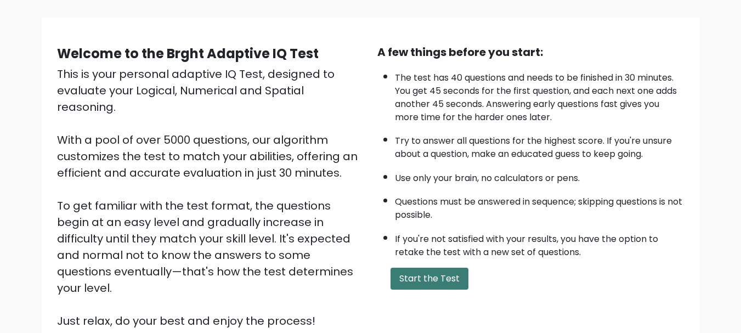 The height and width of the screenshot is (333, 741). Describe the element at coordinates (539, 206) in the screenshot. I see `li: Questions must be answered in sequence; skipping questions is not possible.` at that location.